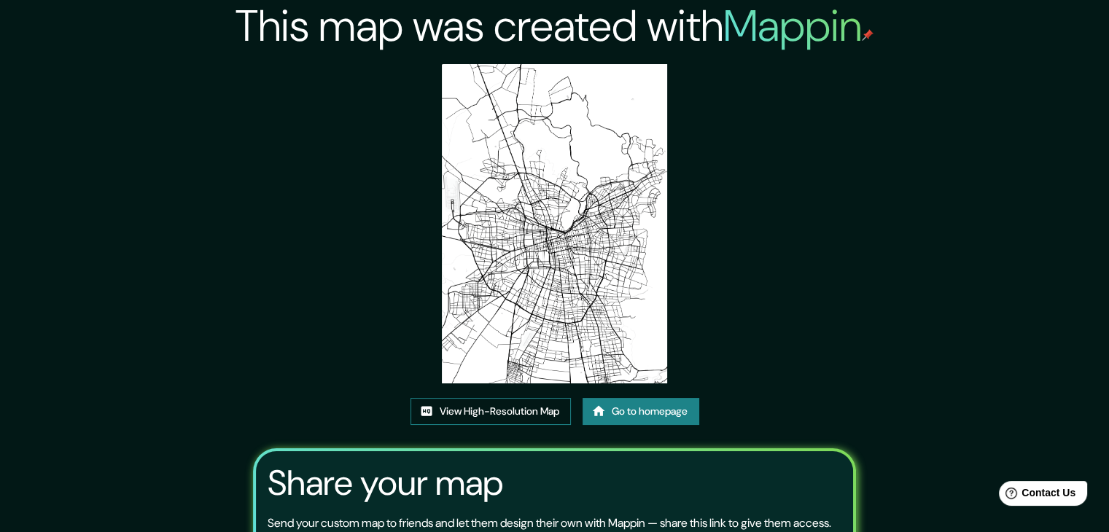 The height and width of the screenshot is (532, 1109). What do you see at coordinates (69, 17) in the screenshot?
I see `span: Contact Us` at bounding box center [69, 17].